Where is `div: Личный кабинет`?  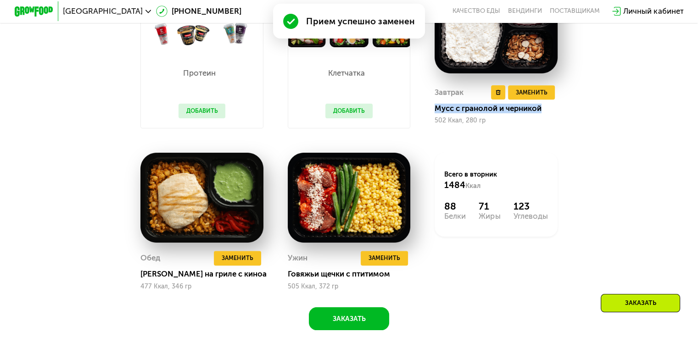
div: Личный кабинет is located at coordinates (653, 11).